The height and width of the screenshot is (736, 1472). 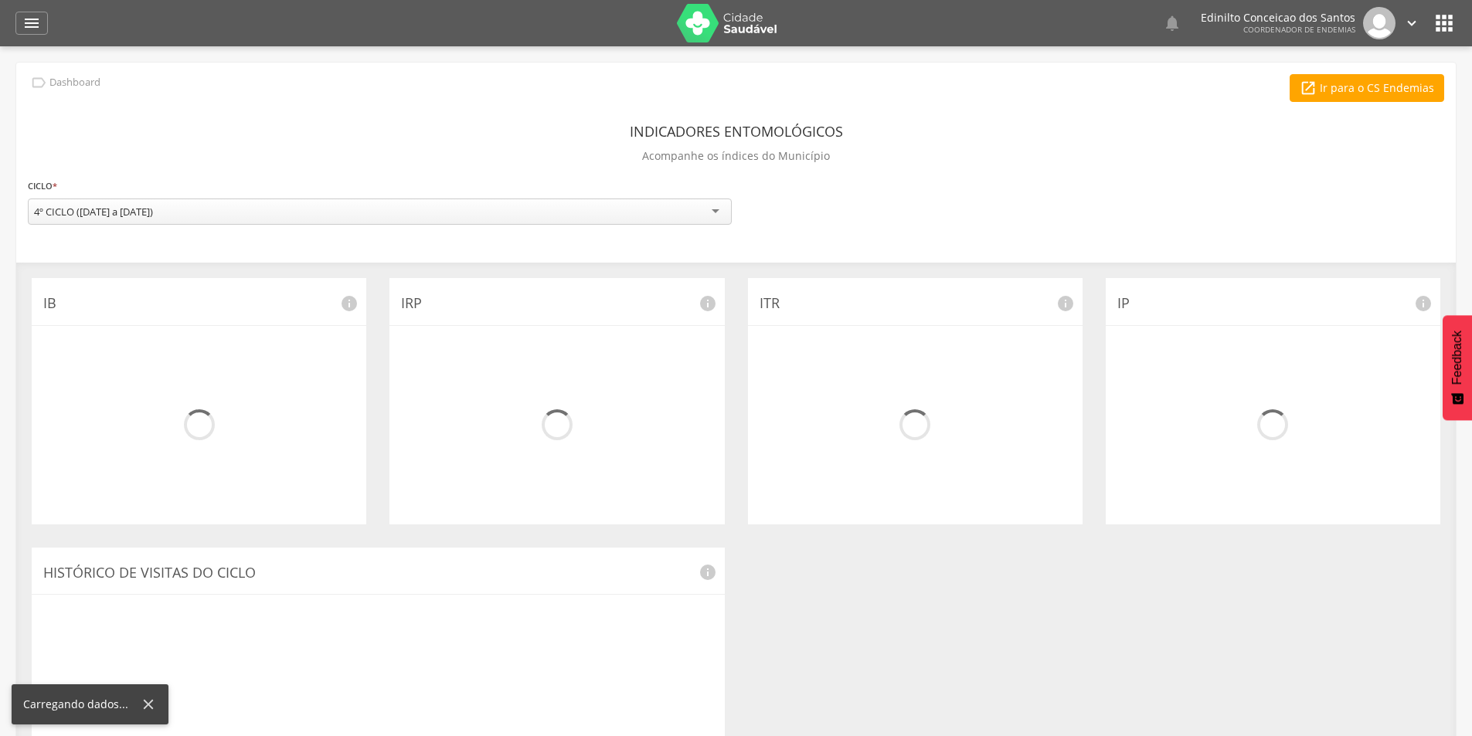 I want to click on a: Ir para o CS Endemias, so click(x=1367, y=88).